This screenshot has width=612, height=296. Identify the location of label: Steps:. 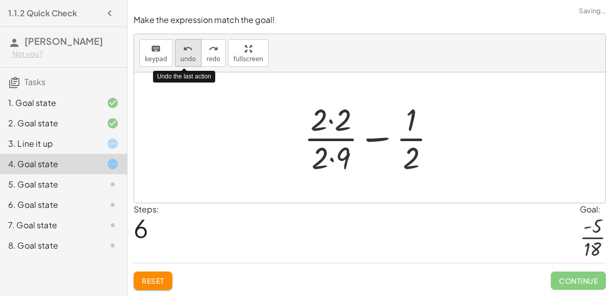
(146, 209).